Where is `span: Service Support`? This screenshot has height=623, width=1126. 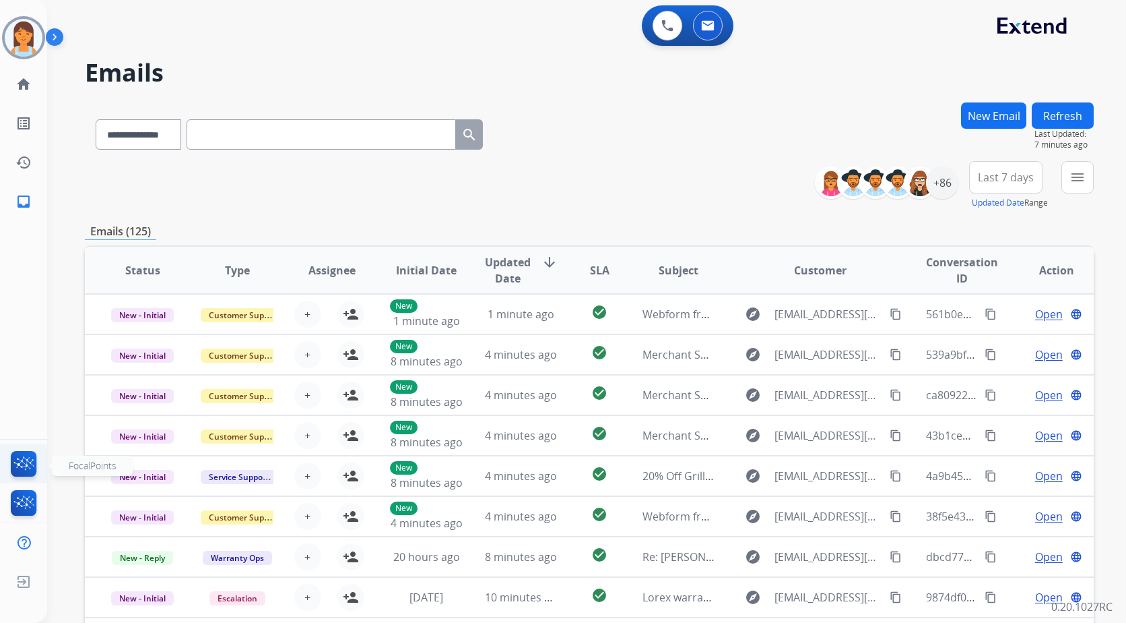
span: Service Support is located at coordinates (239, 476).